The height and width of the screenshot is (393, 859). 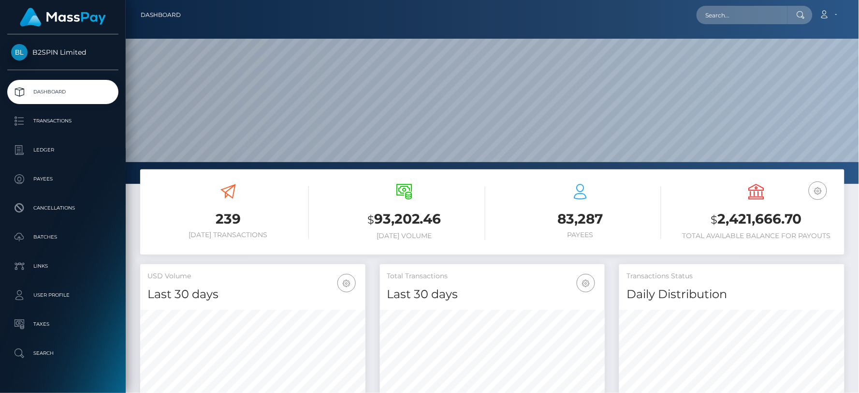 What do you see at coordinates (742, 15) in the screenshot?
I see `input: Search...` at bounding box center [742, 15].